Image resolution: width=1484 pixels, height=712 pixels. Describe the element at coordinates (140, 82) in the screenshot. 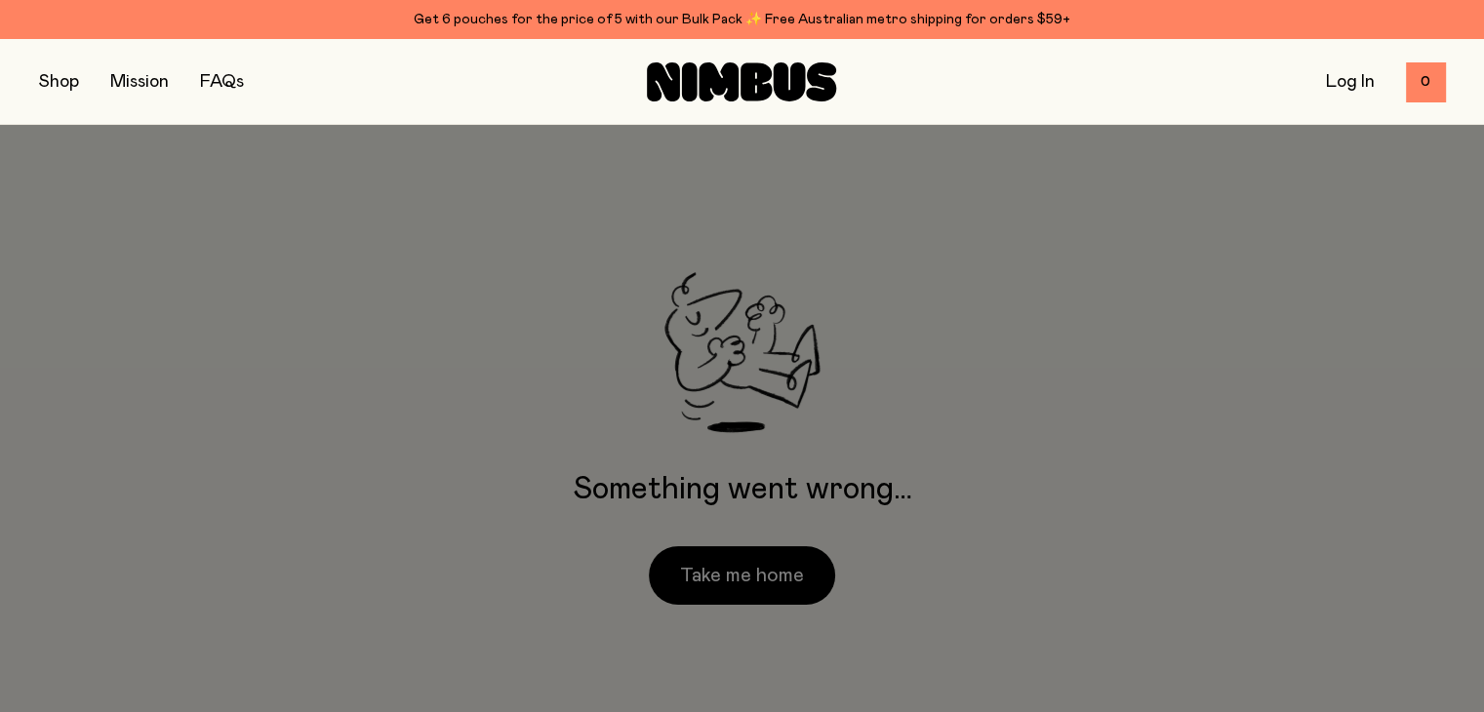

I see `a: Mission` at that location.